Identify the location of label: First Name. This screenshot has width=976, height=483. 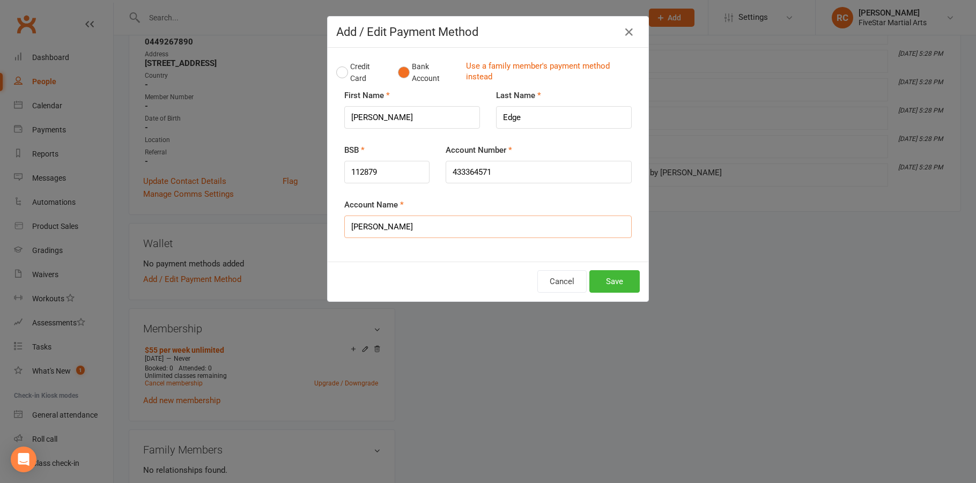
(367, 95).